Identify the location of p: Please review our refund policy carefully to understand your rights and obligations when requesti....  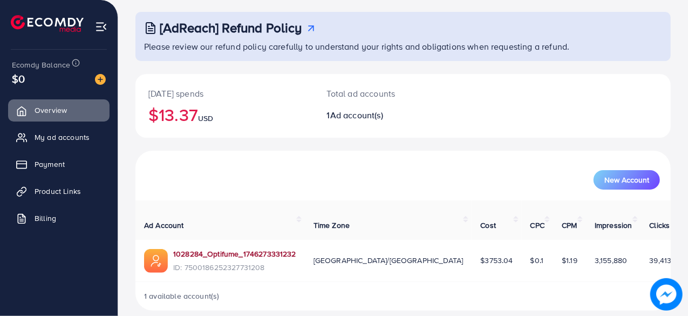
(404, 46).